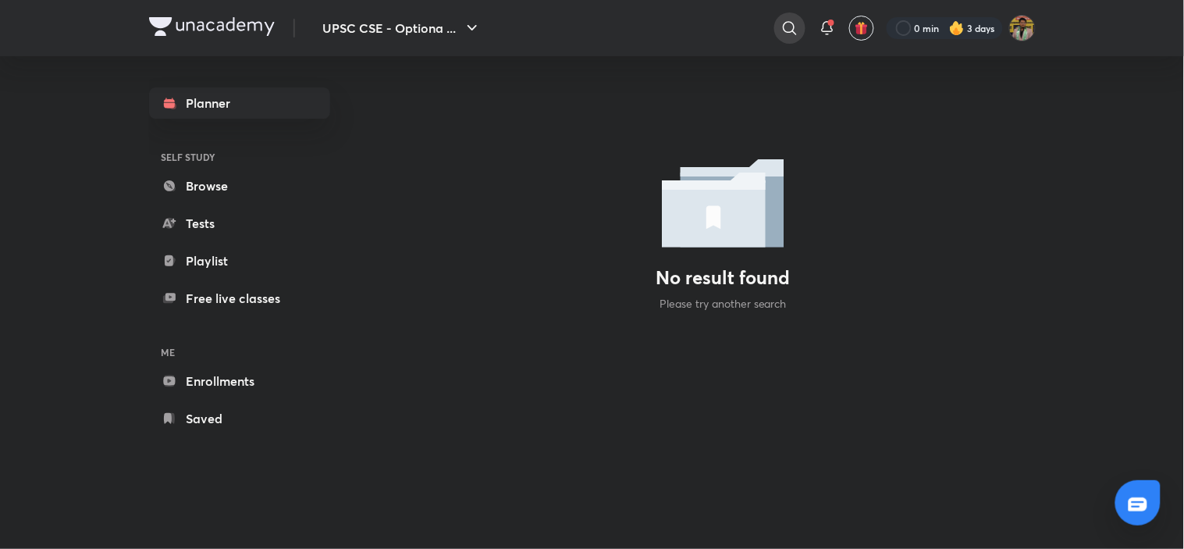 Image resolution: width=1184 pixels, height=549 pixels. Describe the element at coordinates (240, 261) in the screenshot. I see `a: Playlist` at that location.